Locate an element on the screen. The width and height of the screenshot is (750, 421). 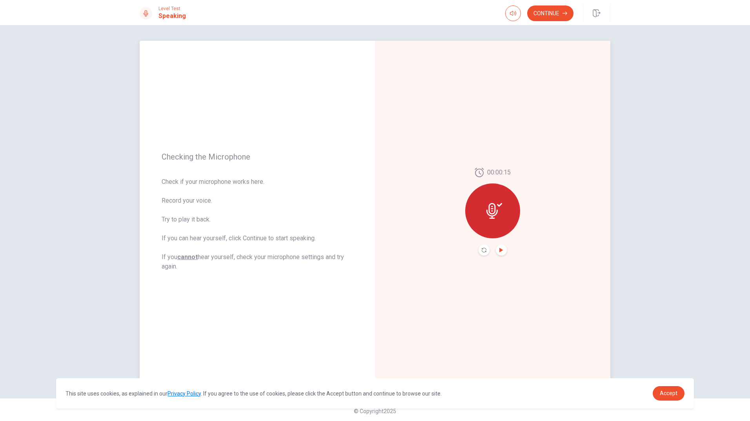
a: Privacy Policy is located at coordinates (184, 394).